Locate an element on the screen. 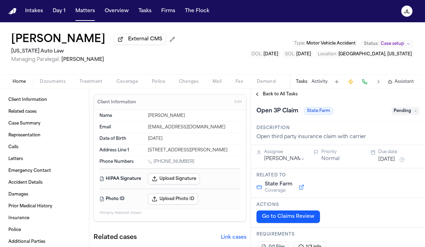 The height and width of the screenshot is (247, 425). a: Related cases is located at coordinates (44, 112).